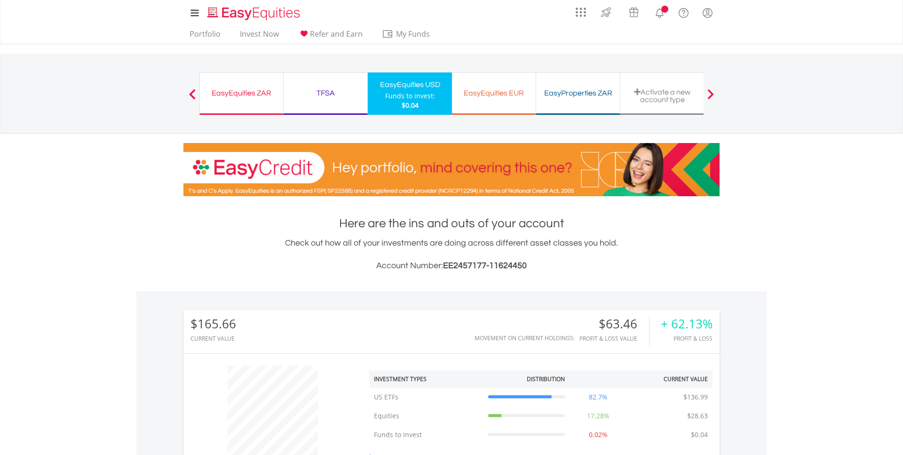 This screenshot has width=903, height=455. Describe the element at coordinates (410, 96) in the screenshot. I see `div: Funds to invest:` at that location.